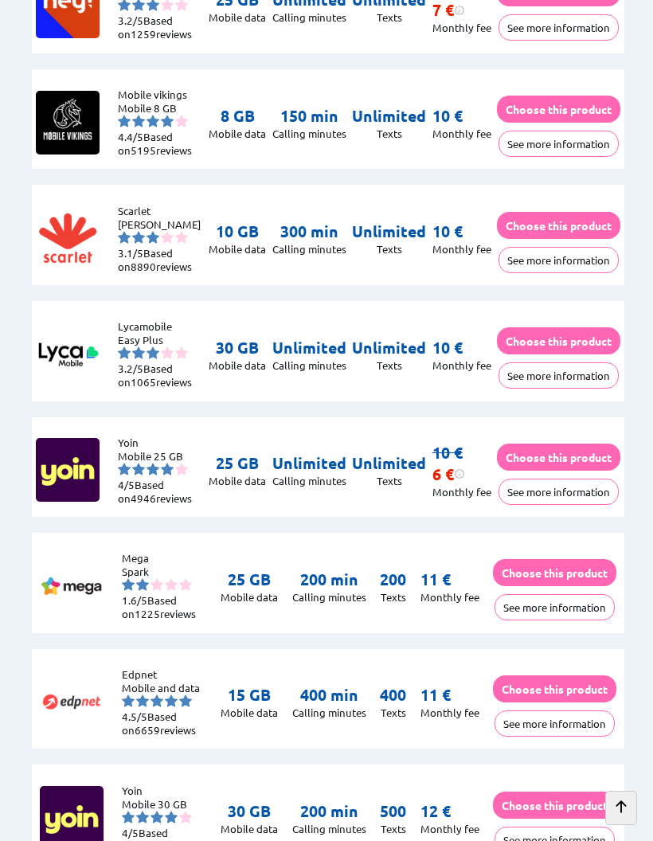  Describe the element at coordinates (131, 136) in the screenshot. I see `span: 4.4/5` at that location.